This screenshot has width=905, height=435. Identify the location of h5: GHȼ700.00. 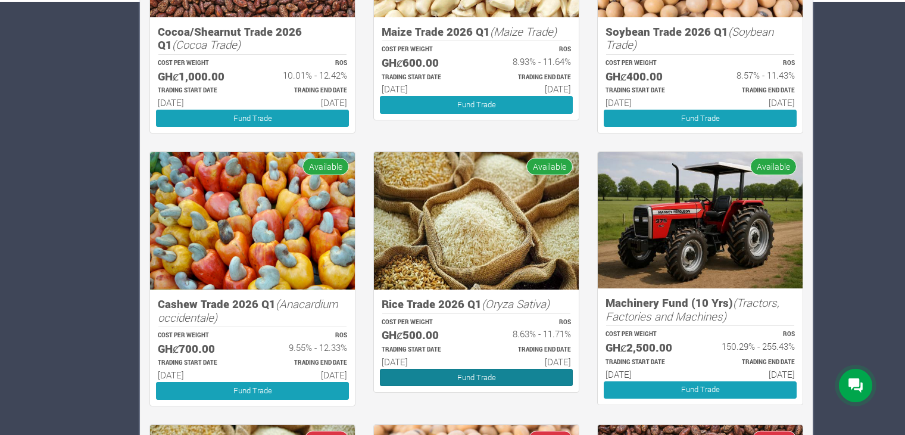
(199, 348).